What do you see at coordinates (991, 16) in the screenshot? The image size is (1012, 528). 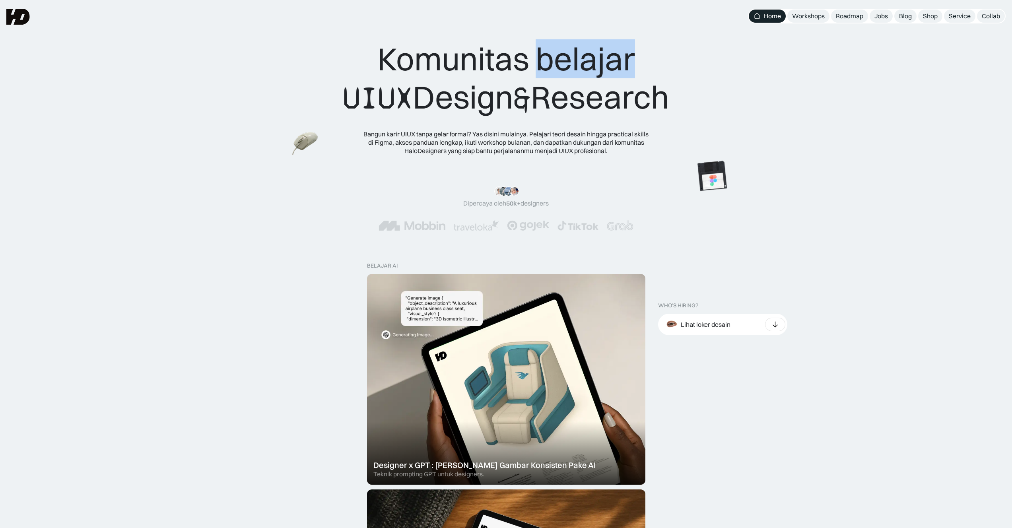 I see `div: Collab` at bounding box center [991, 16].